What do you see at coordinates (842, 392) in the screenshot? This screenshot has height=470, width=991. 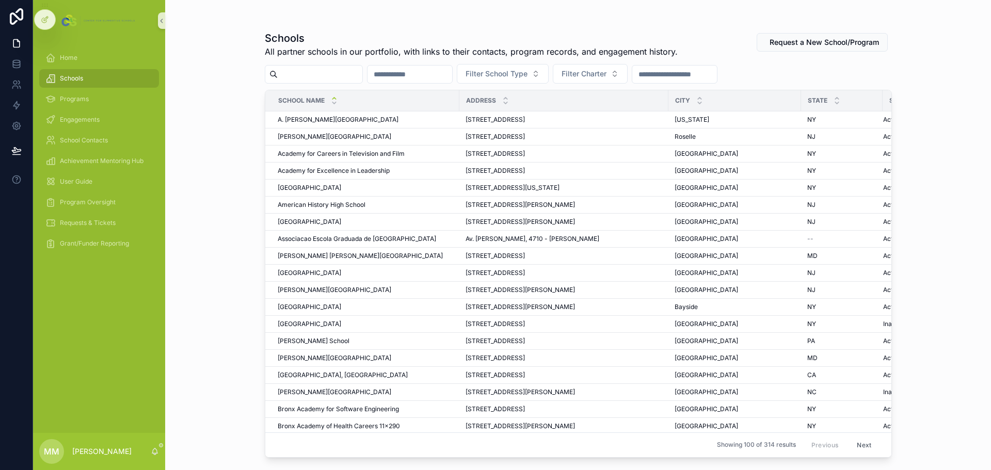 I see `a: NC` at bounding box center [842, 392].